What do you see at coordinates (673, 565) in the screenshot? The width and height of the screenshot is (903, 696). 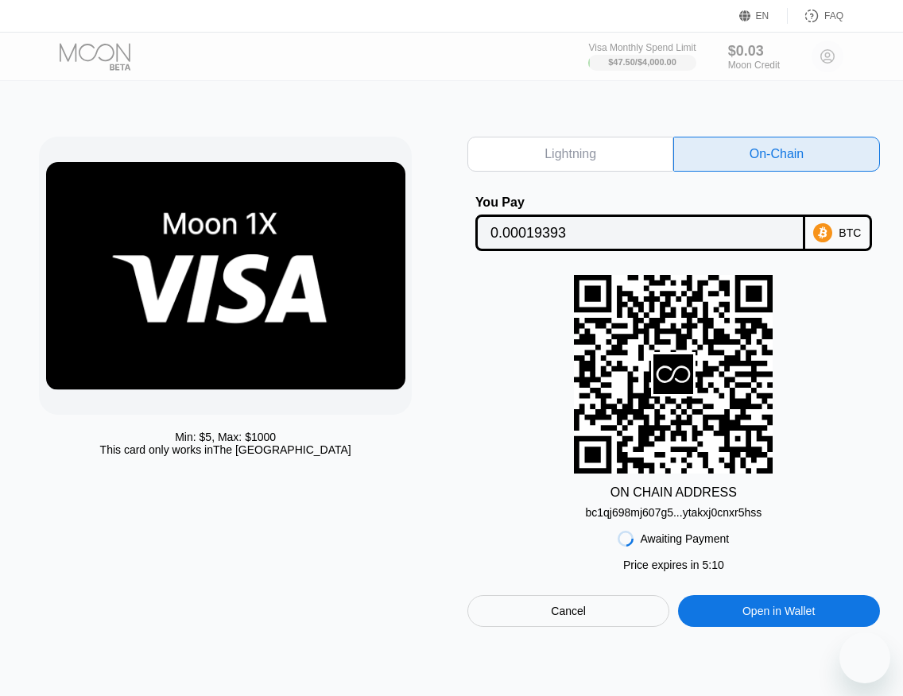 I see `div: Price expires in` at bounding box center [673, 565].